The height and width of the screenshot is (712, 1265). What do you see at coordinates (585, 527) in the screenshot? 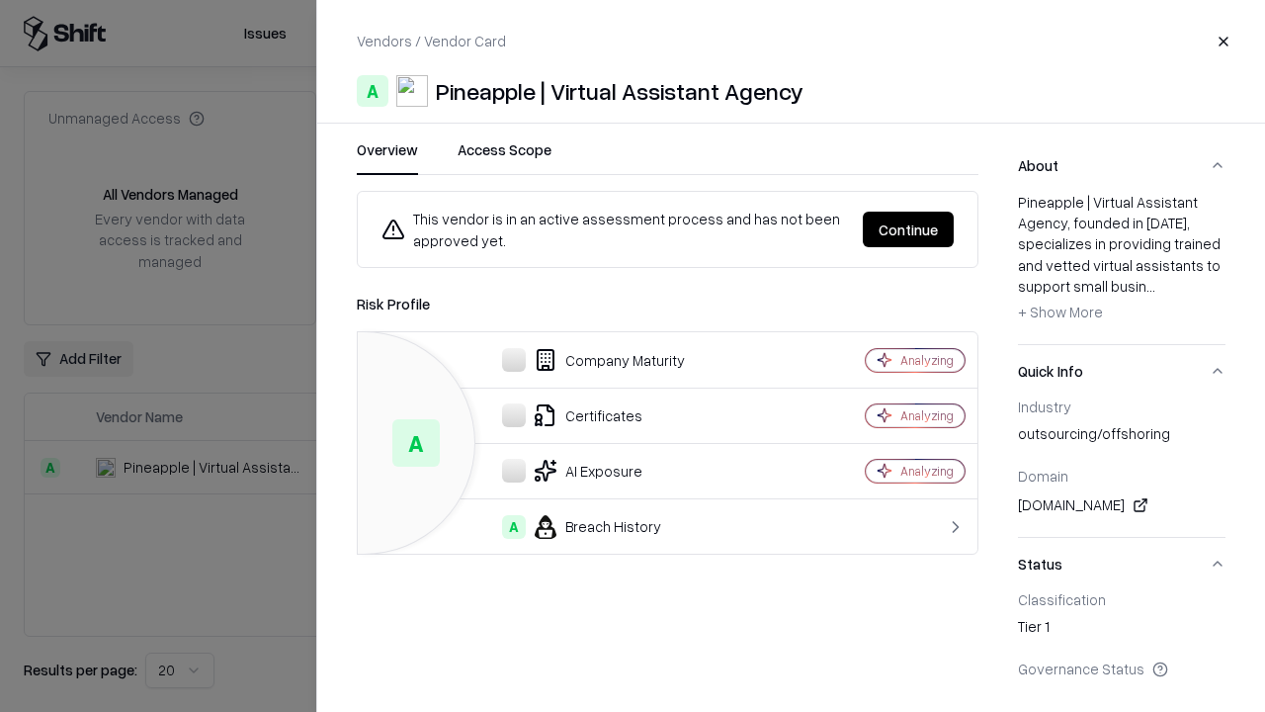
I see `div: Breach History` at bounding box center [585, 527].